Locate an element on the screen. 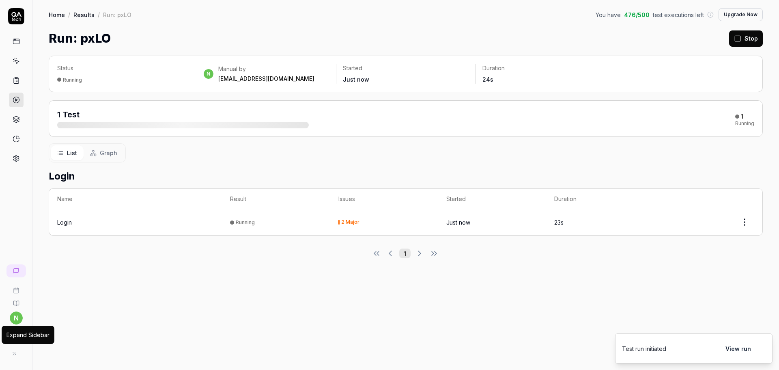 This screenshot has width=779, height=370. th: Name is located at coordinates (136, 199).